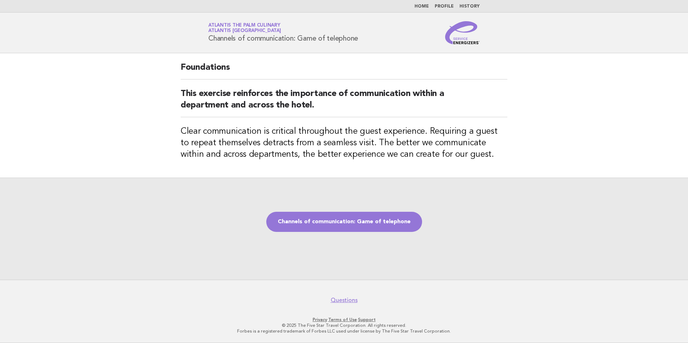  What do you see at coordinates (469, 6) in the screenshot?
I see `a: History` at bounding box center [469, 6].